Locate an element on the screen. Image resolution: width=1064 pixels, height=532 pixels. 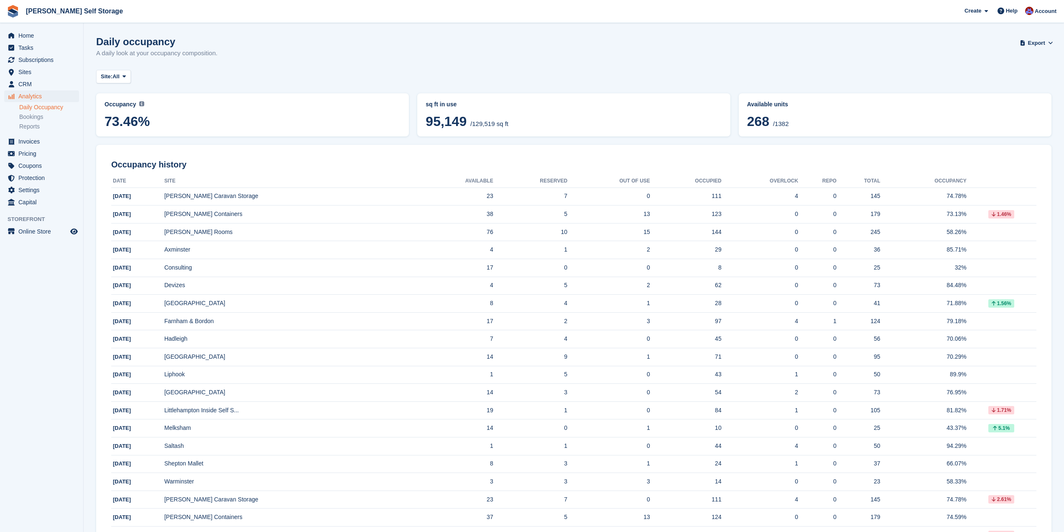
td: 66.07% is located at coordinates (924, 463).